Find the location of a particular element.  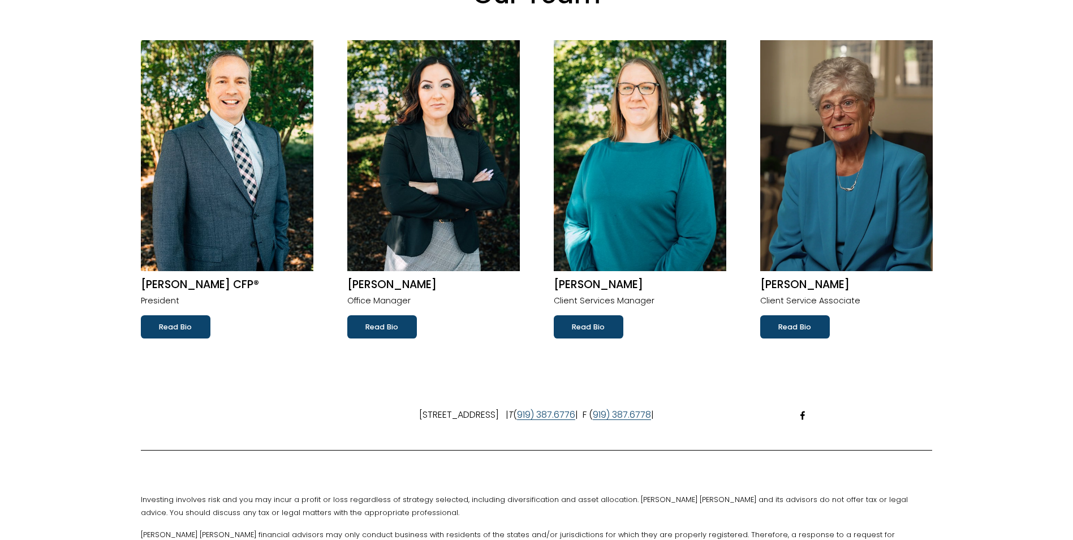

img: Lisa M. Coello is located at coordinates (433, 156).